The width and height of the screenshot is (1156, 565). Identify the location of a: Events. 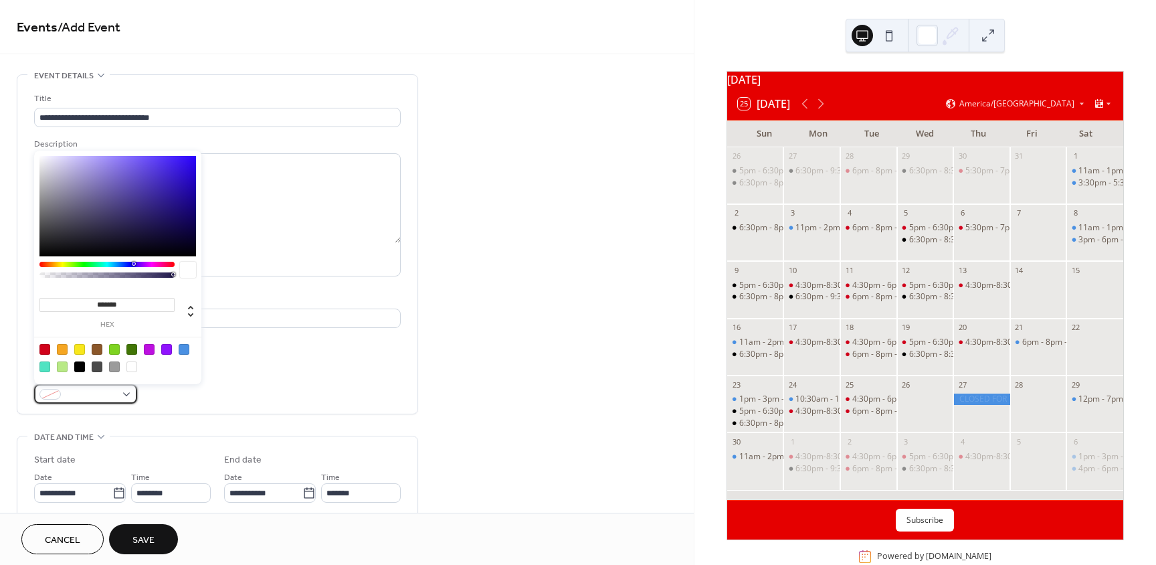
(37, 27).